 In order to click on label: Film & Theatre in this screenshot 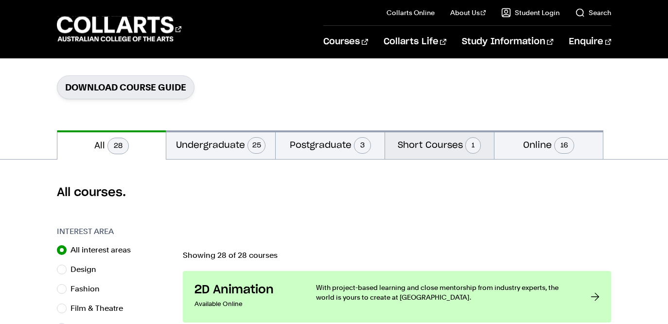, I will do `click(101, 308)`.